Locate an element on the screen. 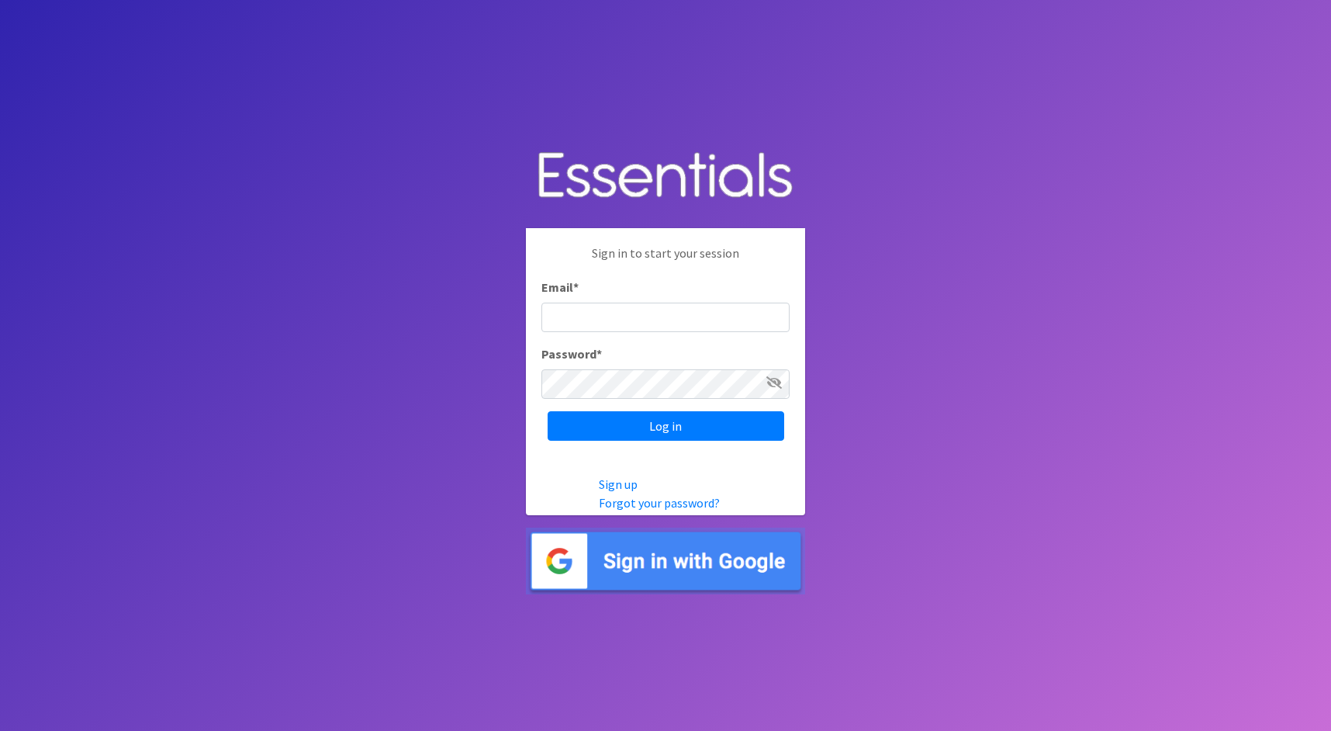 This screenshot has height=731, width=1331. p: Sign in to start your session is located at coordinates (665, 261).